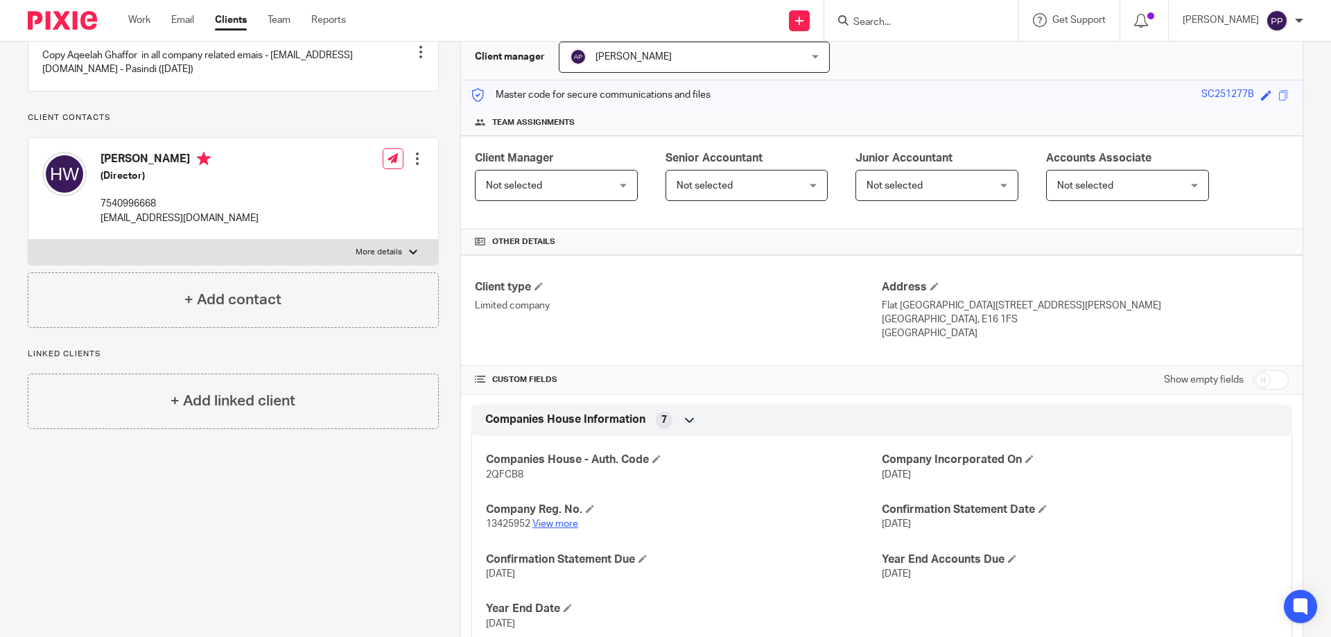  What do you see at coordinates (1079, 559) in the screenshot?
I see `h4: Year End Accounts Due` at bounding box center [1079, 559].